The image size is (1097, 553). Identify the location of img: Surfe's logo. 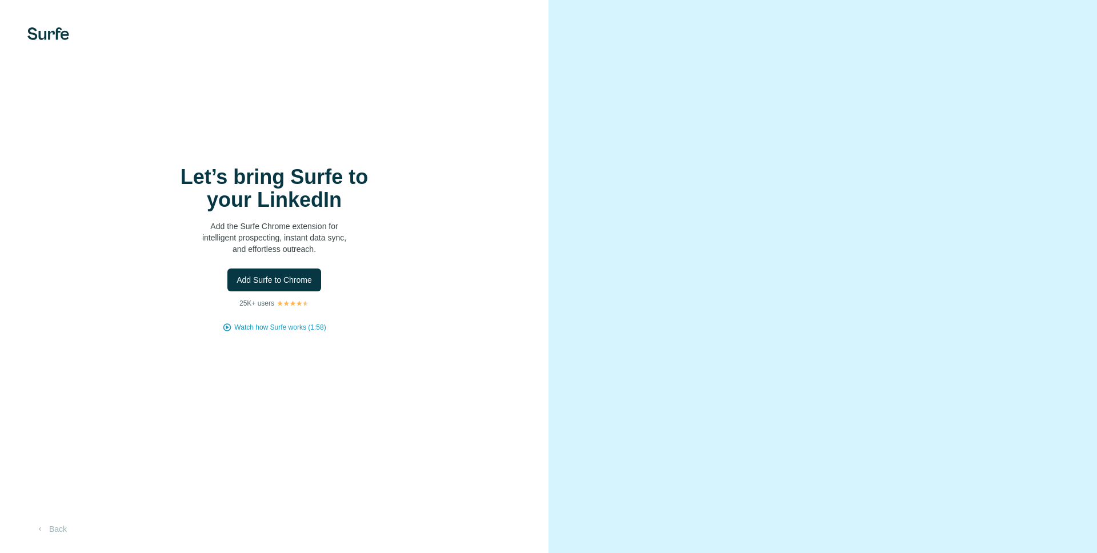
(48, 34).